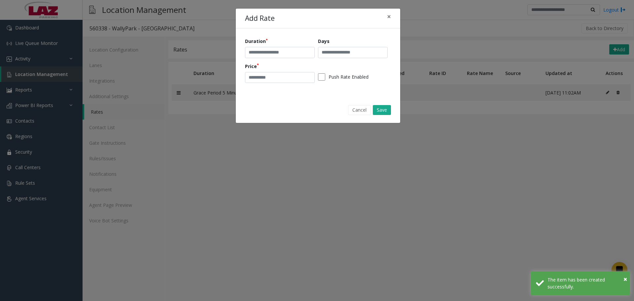  Describe the element at coordinates (359, 110) in the screenshot. I see `button: Cancel` at that location.